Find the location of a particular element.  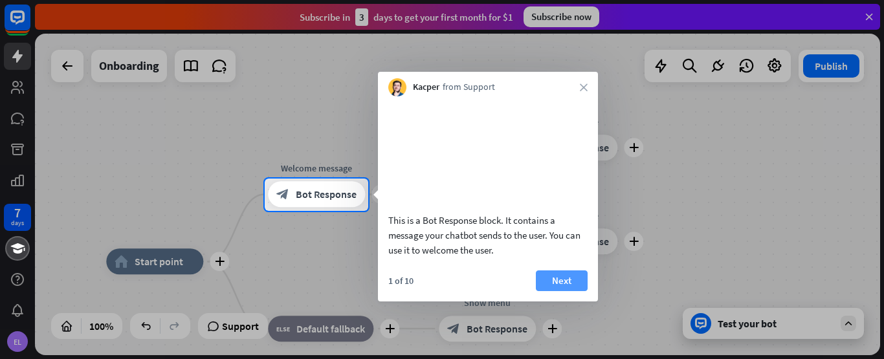

div: This is a Bot Response block. It contains a message your chatbot sends to the user. You can use i... is located at coordinates (488, 235).